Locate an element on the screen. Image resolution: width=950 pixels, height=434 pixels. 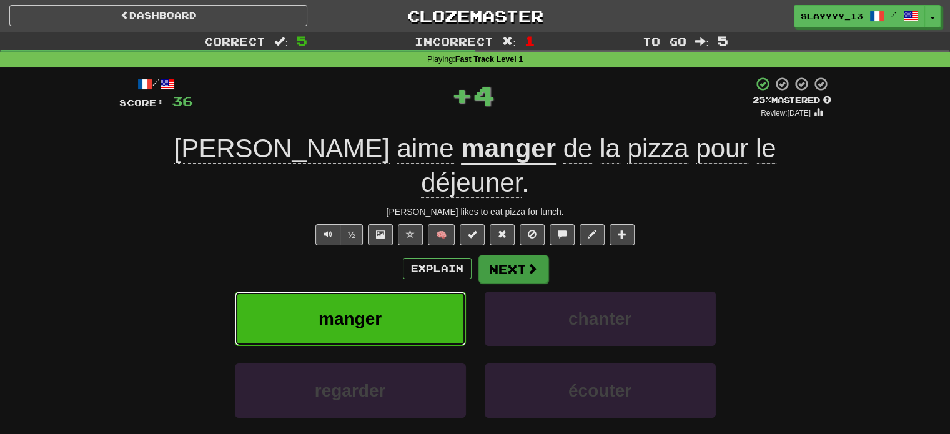
button: ½ is located at coordinates (352, 235).